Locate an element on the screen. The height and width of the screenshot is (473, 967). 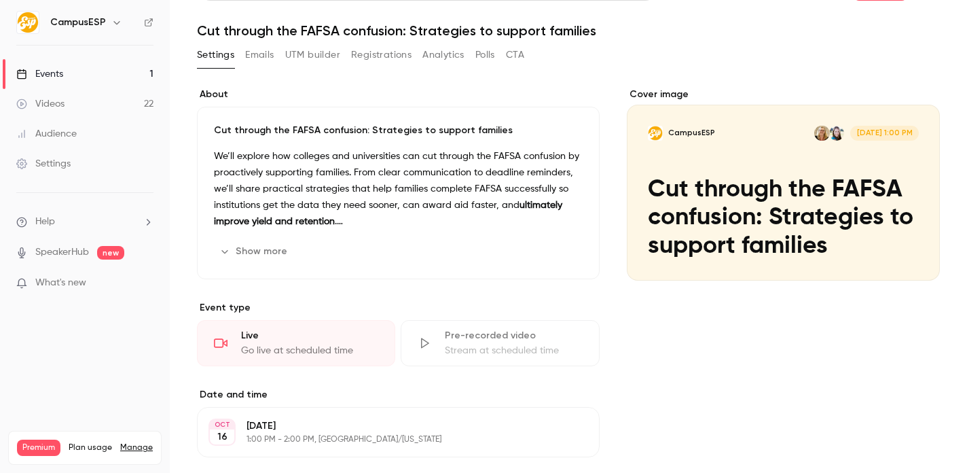
button: Emails is located at coordinates (259, 55).